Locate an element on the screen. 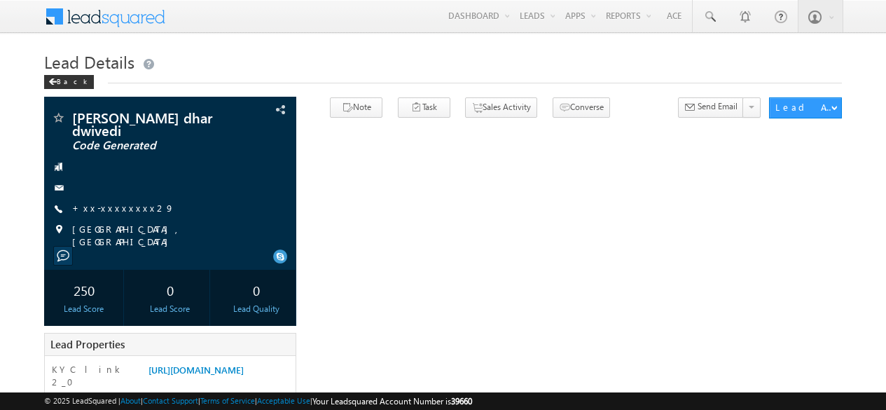 The width and height of the screenshot is (886, 410). button: Sales Activity is located at coordinates (501, 107).